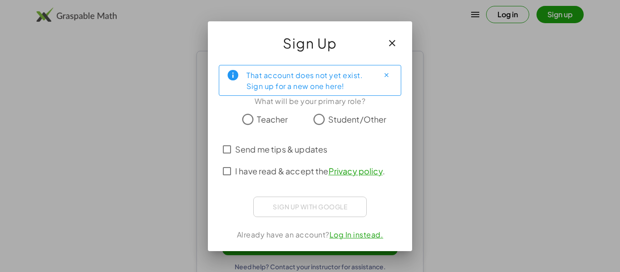 This screenshot has width=620, height=272. I want to click on div: What will be your primary role?, so click(310, 101).